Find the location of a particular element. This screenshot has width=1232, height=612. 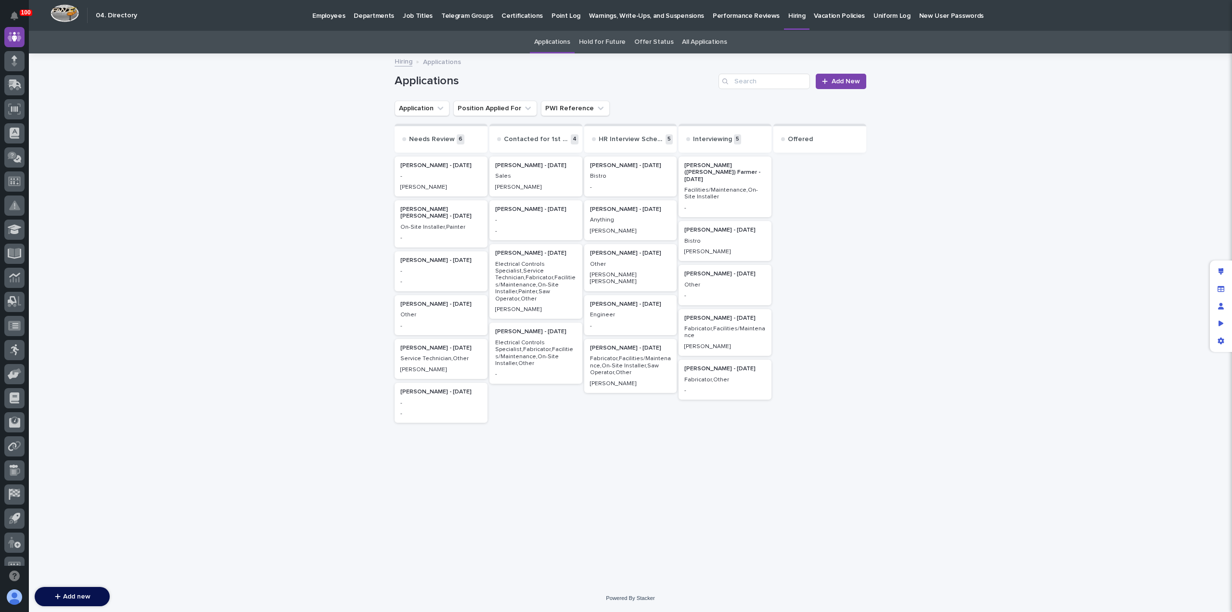

p: Fabricator,Facilities/Maintenance is located at coordinates (725, 332).